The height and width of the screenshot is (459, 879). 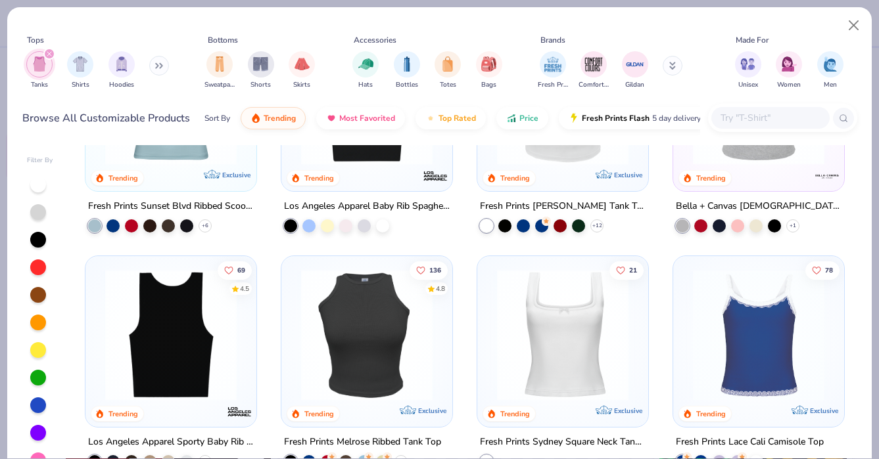 What do you see at coordinates (122, 85) in the screenshot?
I see `span: Hoodies` at bounding box center [122, 85].